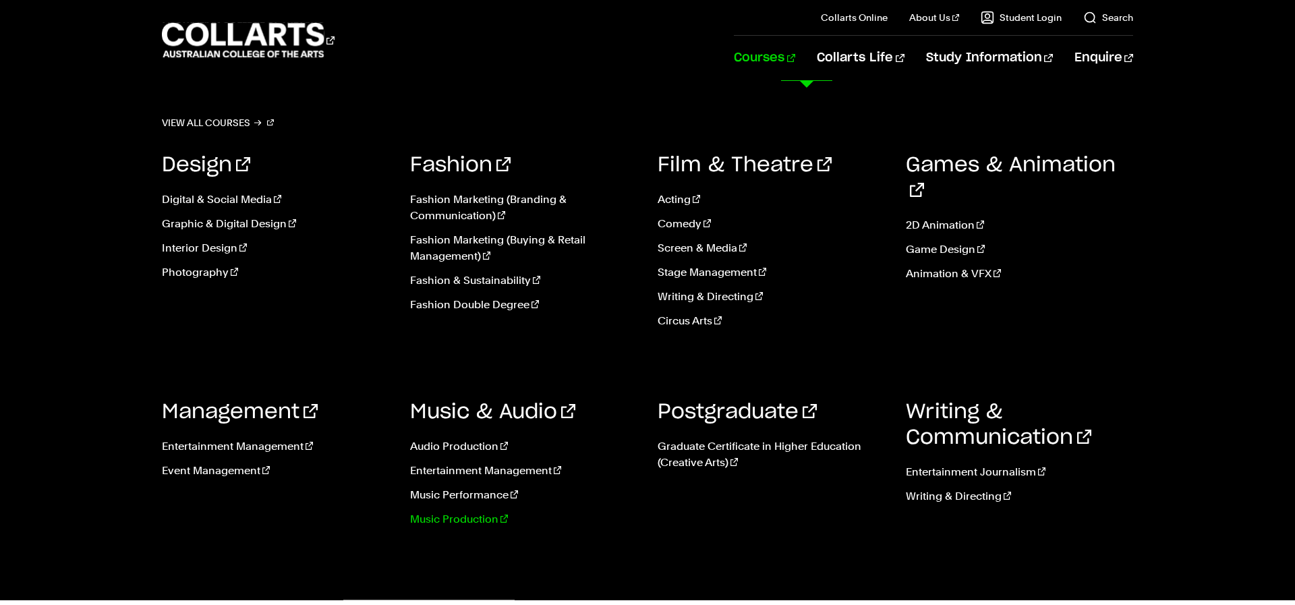 This screenshot has width=1295, height=605. What do you see at coordinates (524, 447) in the screenshot?
I see `a: Audio Production` at bounding box center [524, 447].